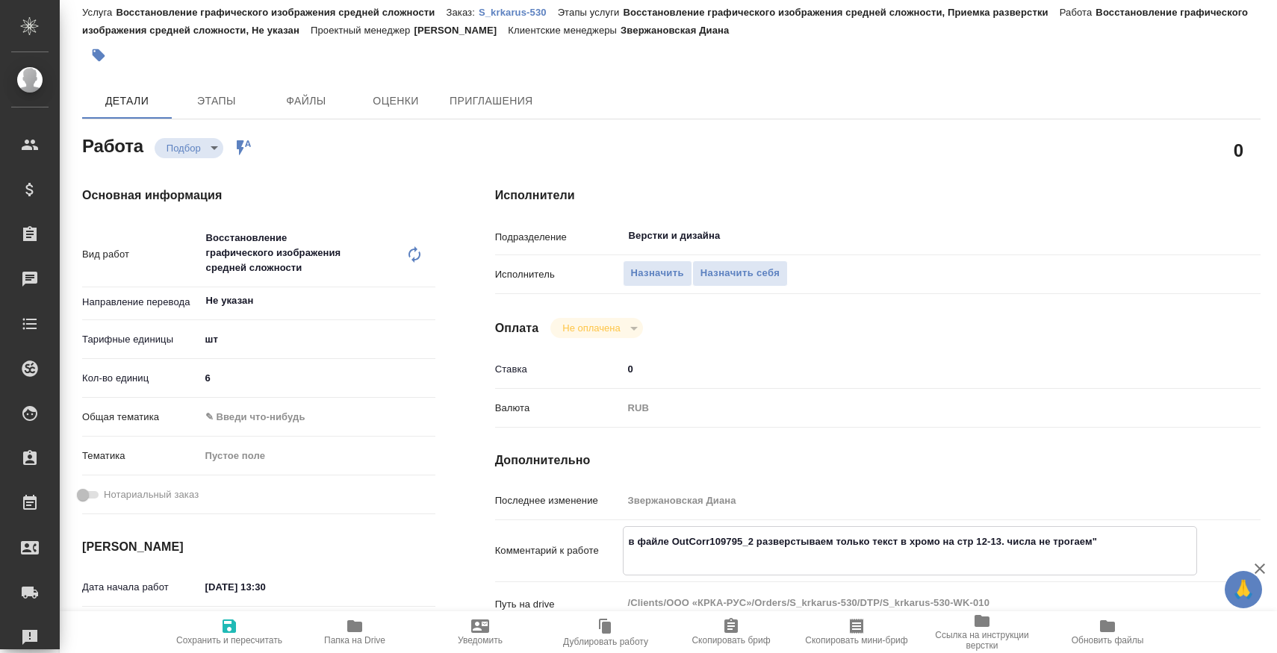  Describe the element at coordinates (657, 273) in the screenshot. I see `button: Назначить` at that location.